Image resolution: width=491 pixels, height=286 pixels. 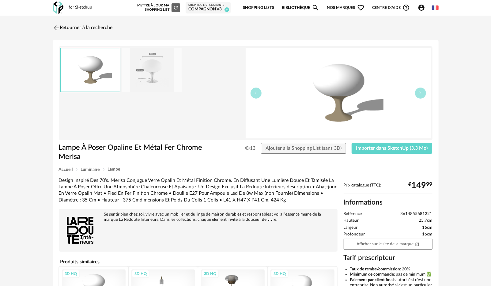 What do you see at coordinates (258, 8) in the screenshot?
I see `a: Shopping Lists` at bounding box center [258, 8].